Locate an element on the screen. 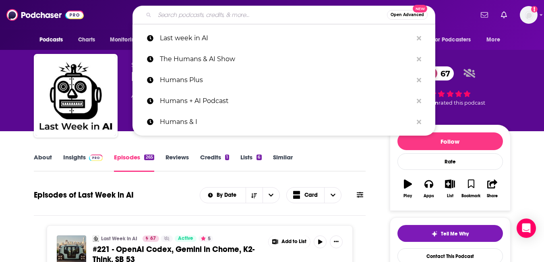 The width and height of the screenshot is (544, 262). div: Search podcasts, credits, & more... is located at coordinates (284, 15).